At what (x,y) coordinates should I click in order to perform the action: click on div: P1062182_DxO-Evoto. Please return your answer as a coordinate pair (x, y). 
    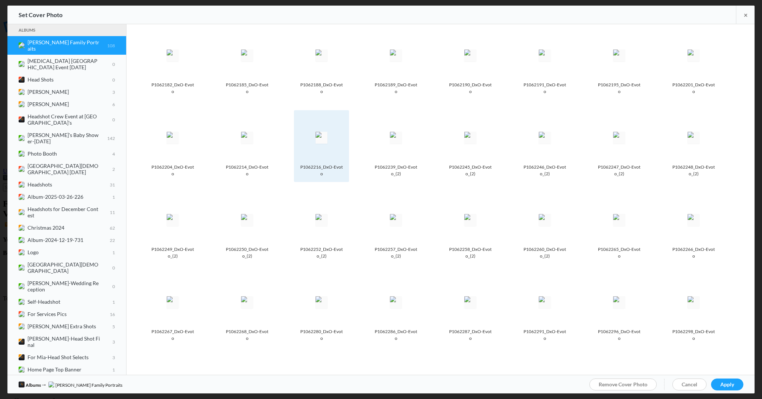
    Looking at the image, I should click on (173, 88).